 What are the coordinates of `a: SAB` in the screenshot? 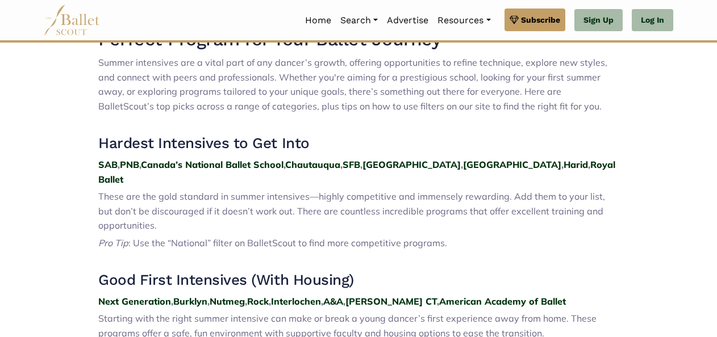 It's located at (108, 165).